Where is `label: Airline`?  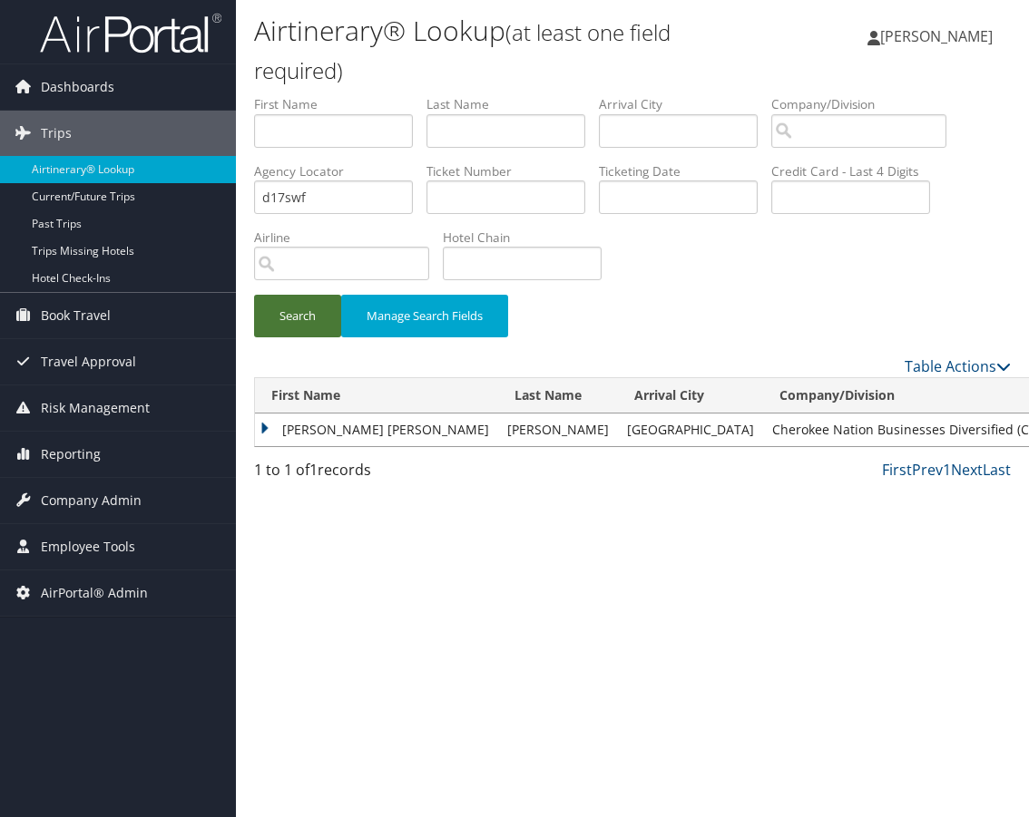 label: Airline is located at coordinates (348, 238).